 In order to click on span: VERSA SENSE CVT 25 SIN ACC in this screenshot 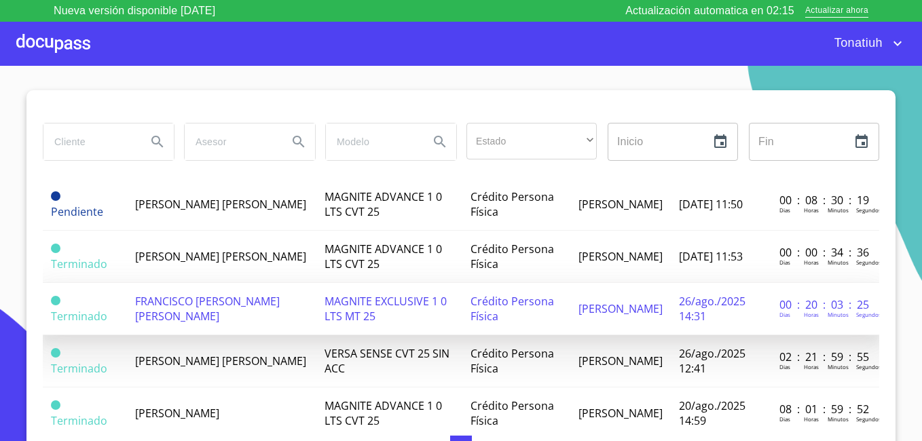, I will do `click(387, 361)`.